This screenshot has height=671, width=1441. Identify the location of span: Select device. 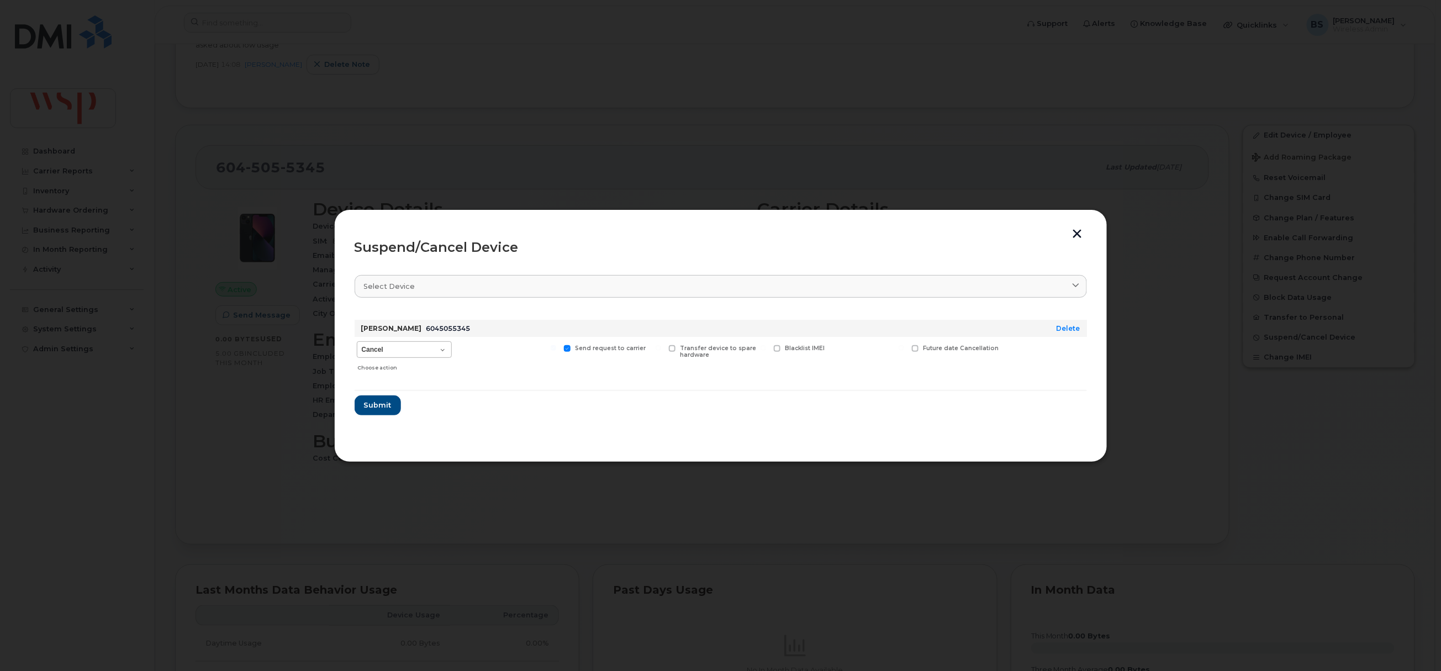
(389, 286).